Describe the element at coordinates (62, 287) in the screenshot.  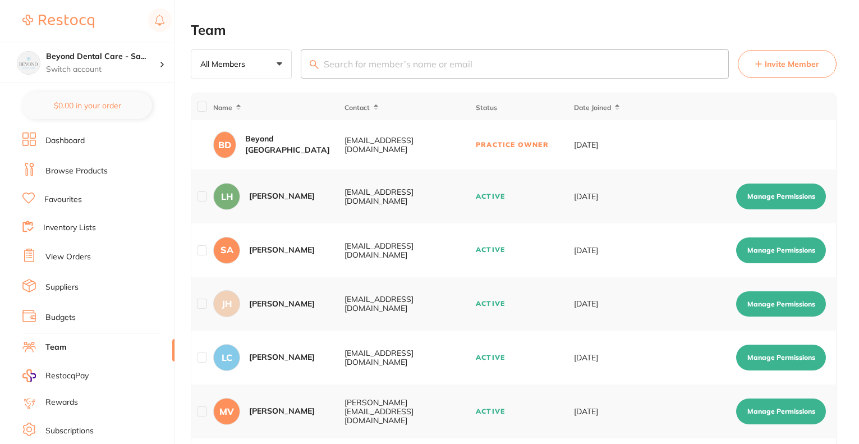
I see `a: Suppliers` at that location.